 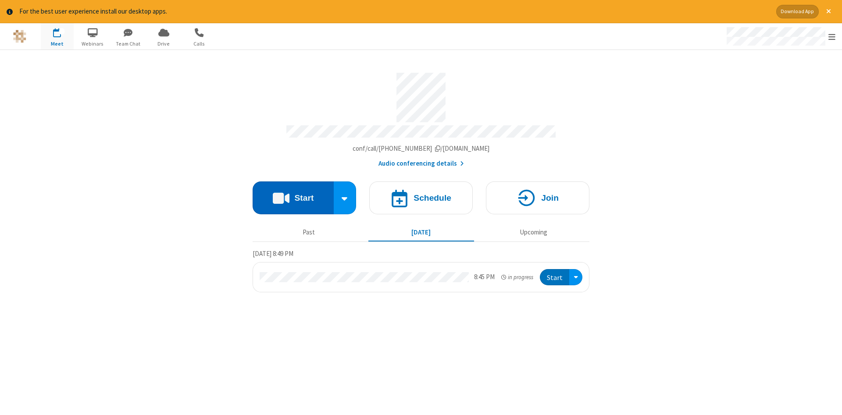 I want to click on div: 1, so click(x=62, y=31).